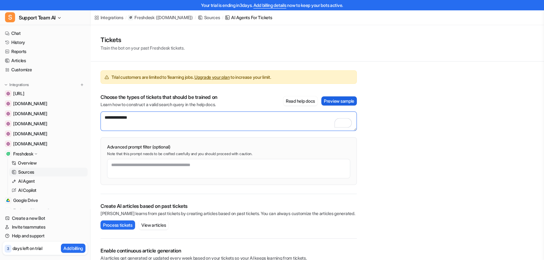 This screenshot has height=260, width=544. What do you see at coordinates (45, 236) in the screenshot?
I see `a: Help and support` at bounding box center [45, 236].